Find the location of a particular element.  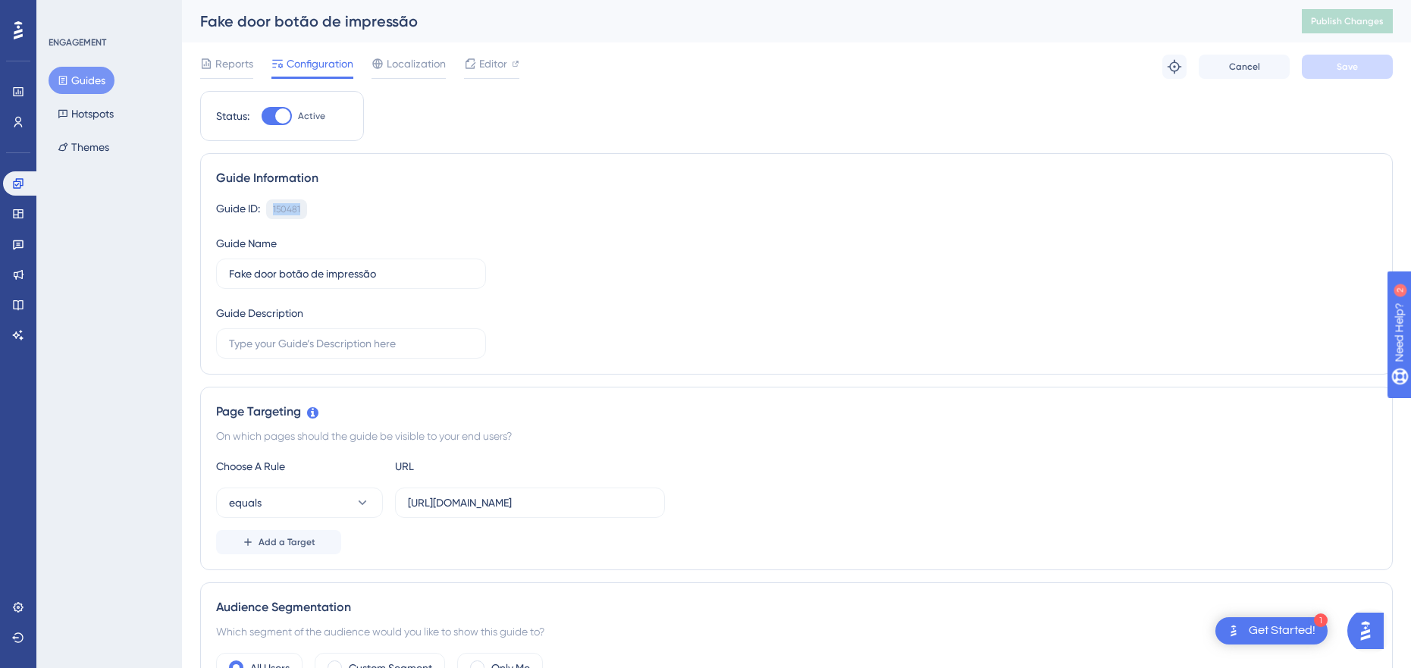

span: Cancel is located at coordinates (1244, 67).